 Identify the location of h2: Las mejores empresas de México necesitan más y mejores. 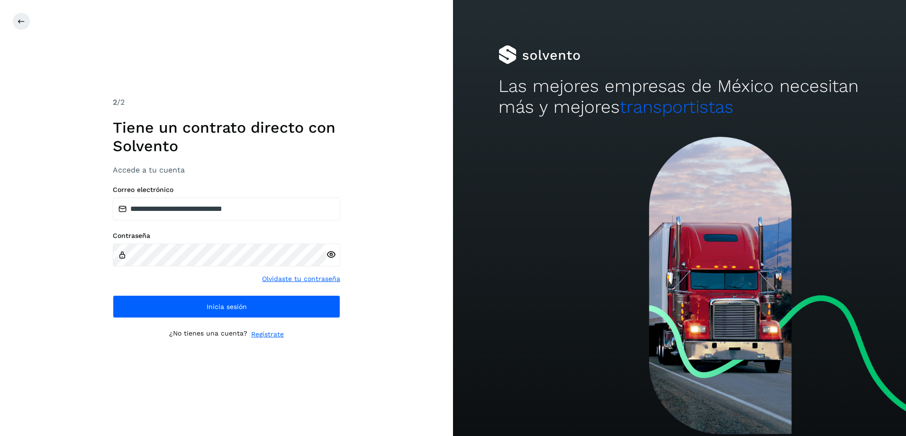
(679, 97).